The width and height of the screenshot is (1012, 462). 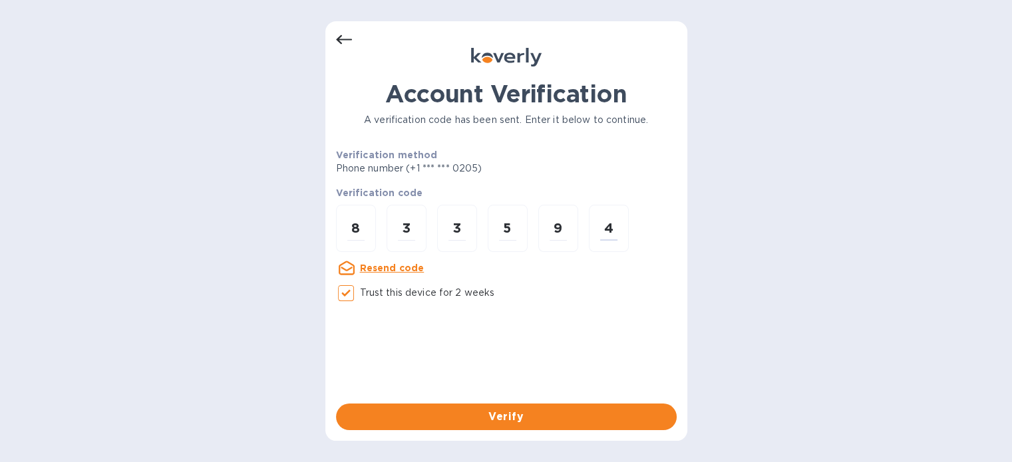 I want to click on h1: Account Verification, so click(x=506, y=94).